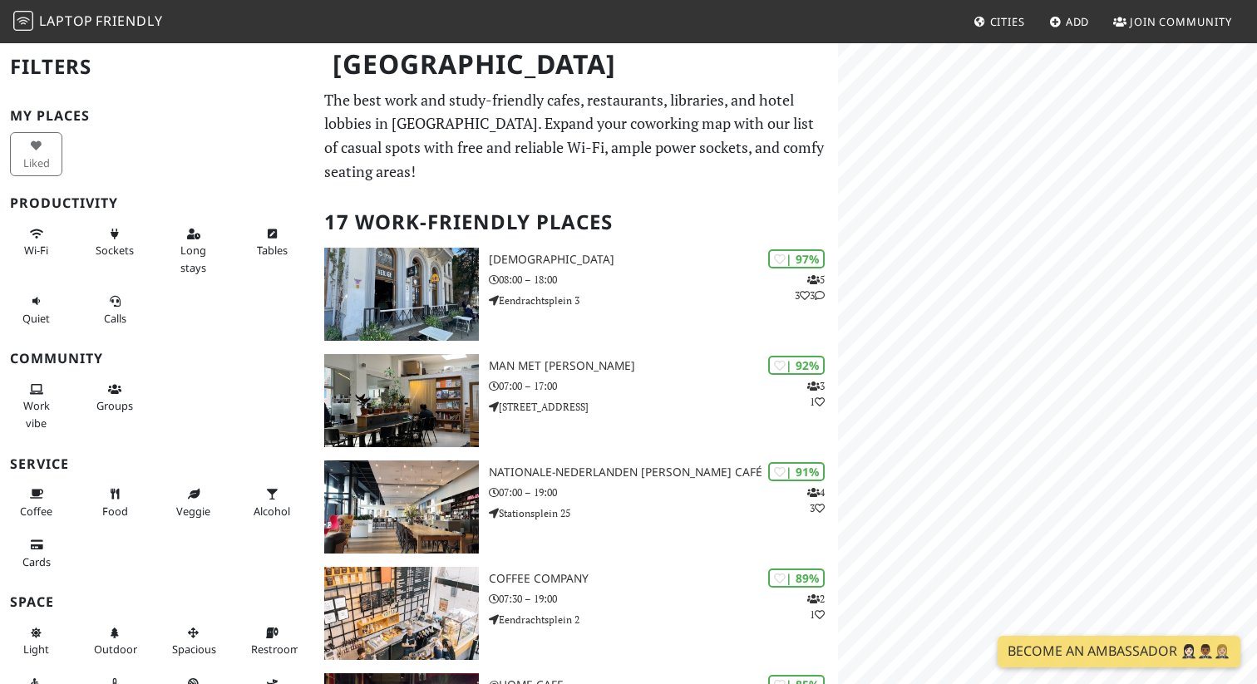  Describe the element at coordinates (663, 386) in the screenshot. I see `p: 07:00 – 17:00` at that location.